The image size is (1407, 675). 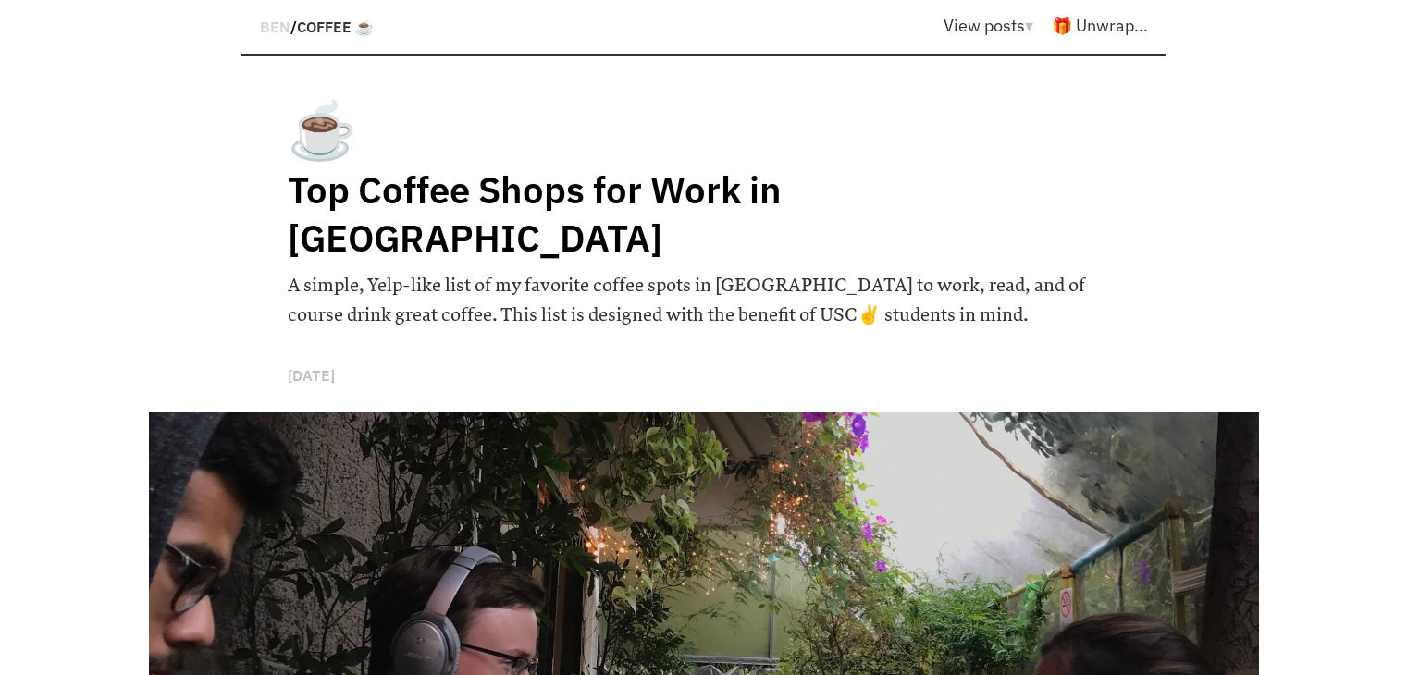 I want to click on a: View posts, so click(x=997, y=25).